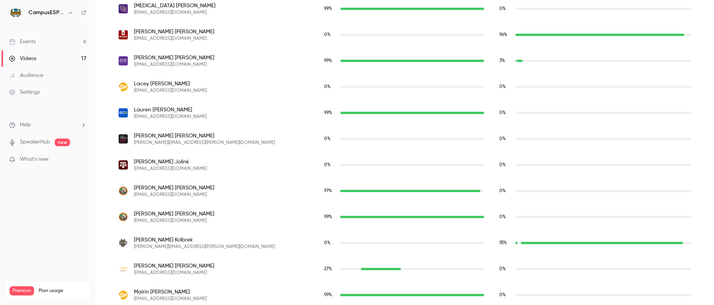 The height and width of the screenshot is (305, 714). I want to click on span: Plan usage, so click(62, 291).